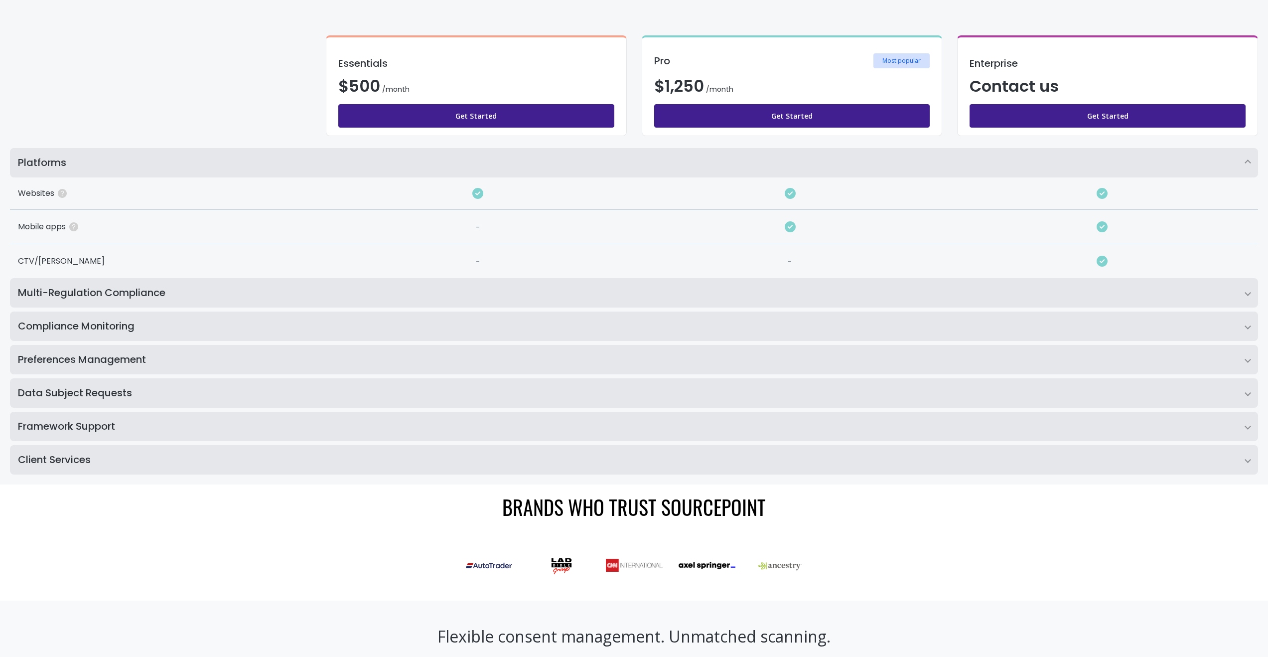  Describe the element at coordinates (634, 565) in the screenshot. I see `img: CNN_International_Logo_RGB` at that location.